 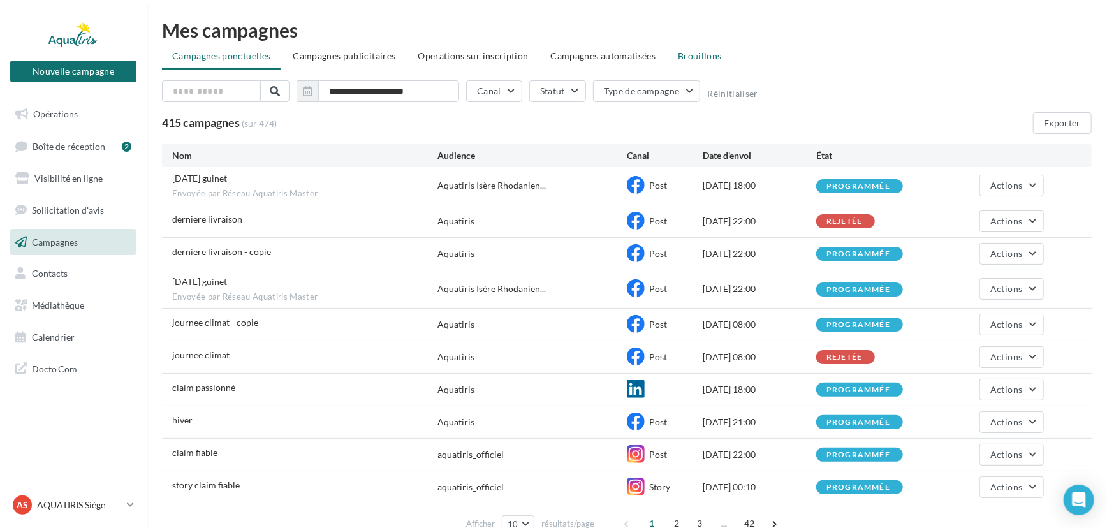 I want to click on span: Boîte de réception, so click(x=69, y=145).